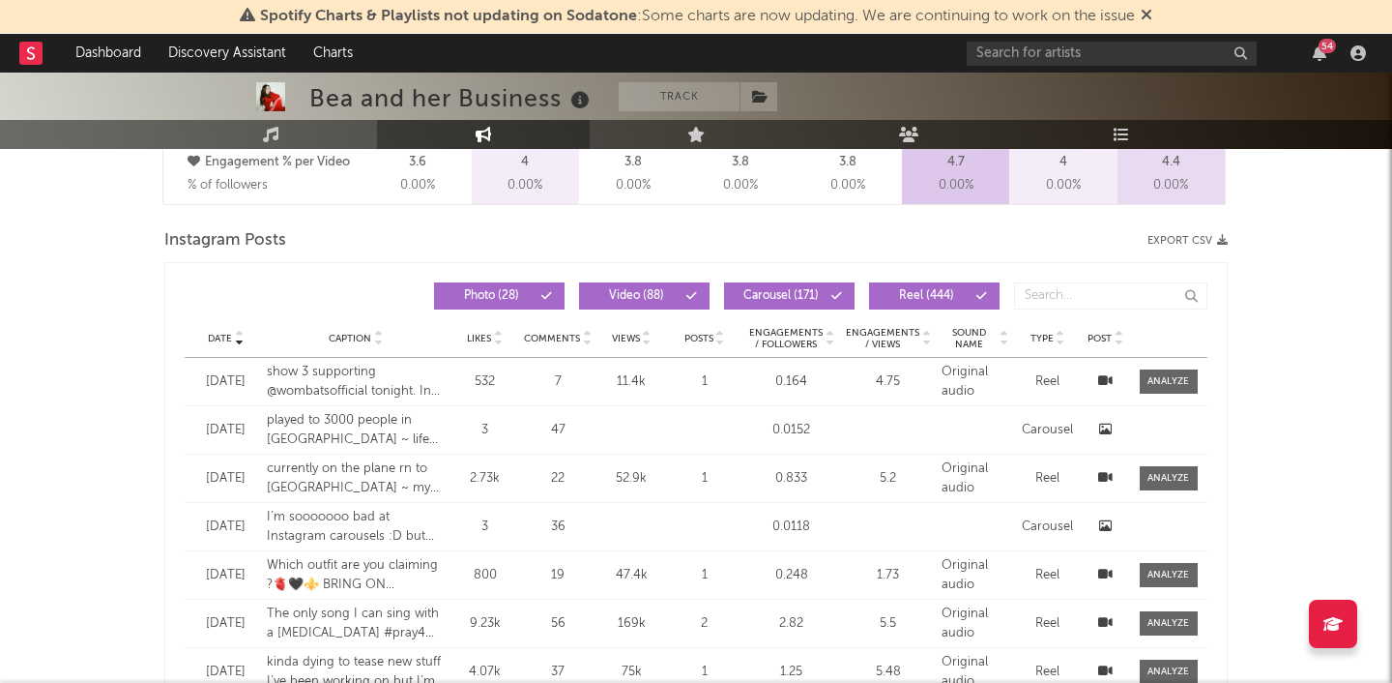  Describe the element at coordinates (1112, 53) in the screenshot. I see `input: Search for artists` at that location.